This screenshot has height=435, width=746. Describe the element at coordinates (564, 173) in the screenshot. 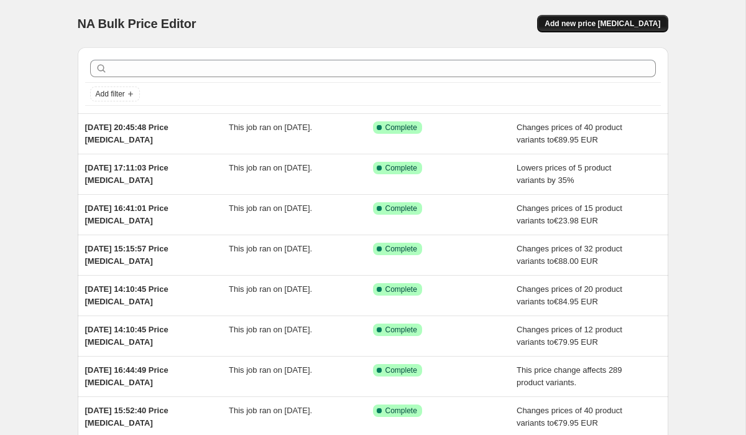

I see `span: Lowers prices of 5 product variants by 35%` at that location.